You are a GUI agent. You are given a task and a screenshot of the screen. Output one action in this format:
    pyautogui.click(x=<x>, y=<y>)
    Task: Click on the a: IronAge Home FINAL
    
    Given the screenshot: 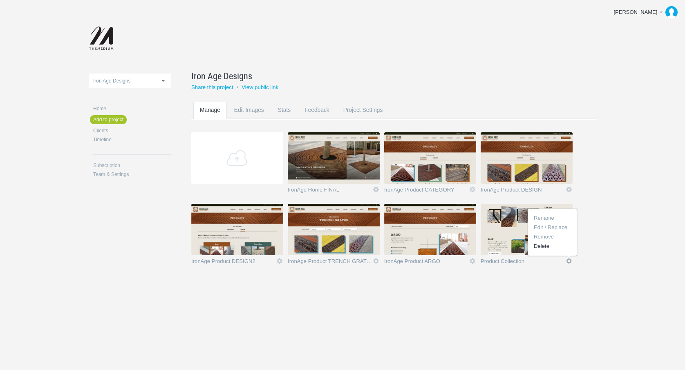 What is the action you would take?
    pyautogui.click(x=330, y=191)
    